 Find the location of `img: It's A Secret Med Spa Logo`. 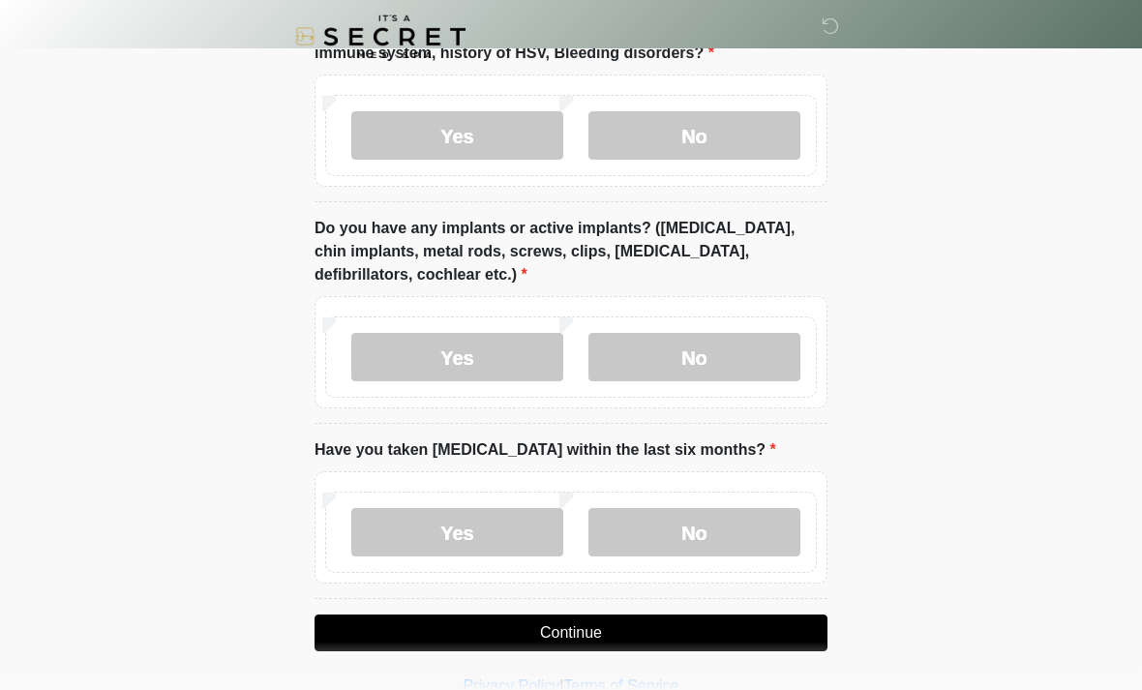

img: It's A Secret Med Spa Logo is located at coordinates (380, 36).